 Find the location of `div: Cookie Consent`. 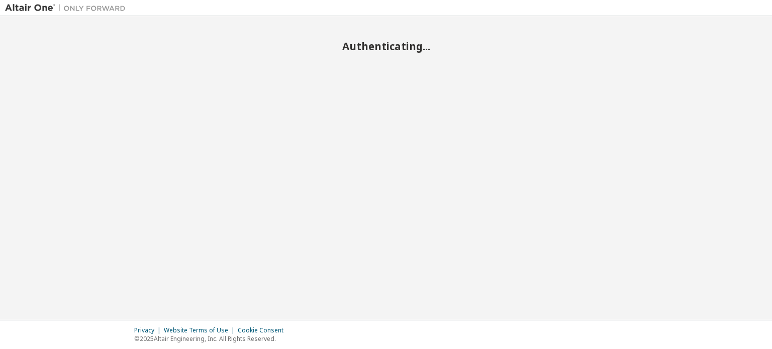

div: Cookie Consent is located at coordinates (263, 331).